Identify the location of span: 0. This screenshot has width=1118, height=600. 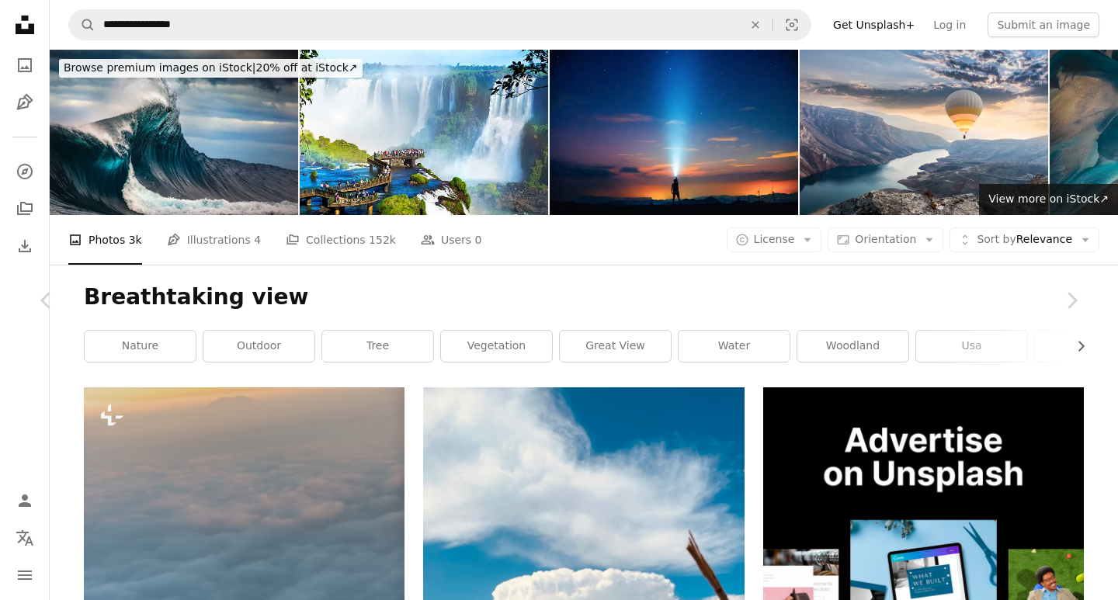
(478, 240).